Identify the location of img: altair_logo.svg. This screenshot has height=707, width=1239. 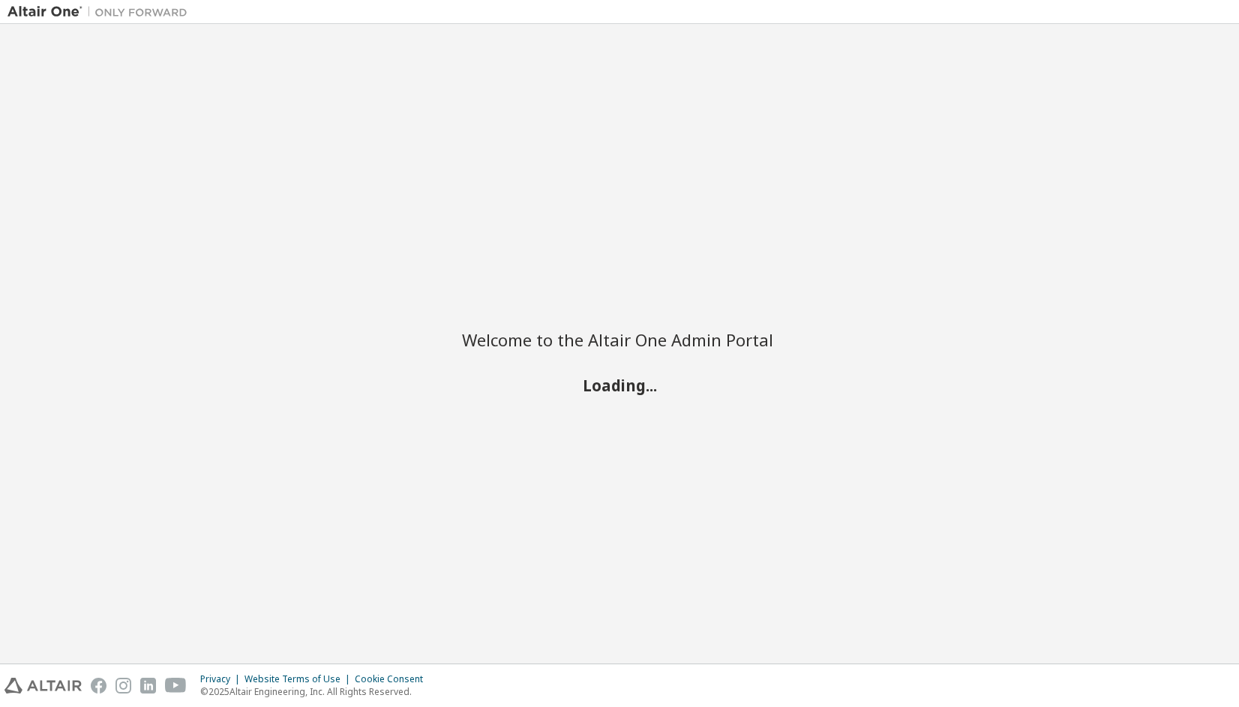
(43, 686).